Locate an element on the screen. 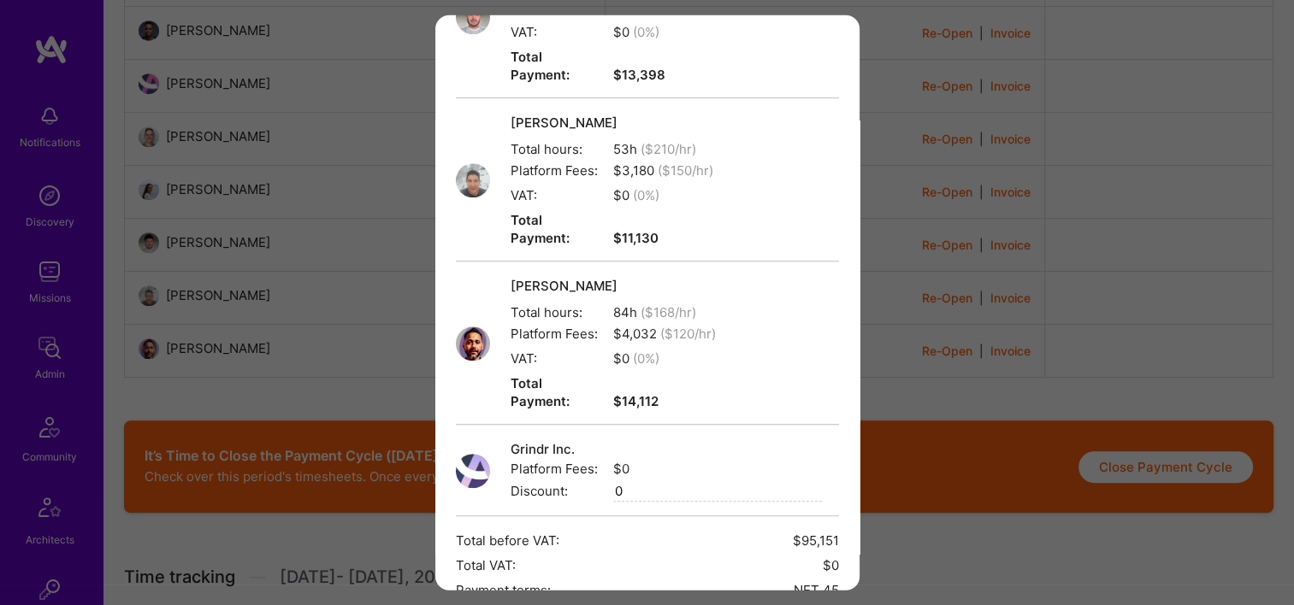 This screenshot has width=1294, height=605. span: ($ 150 /hr) is located at coordinates (685, 170).